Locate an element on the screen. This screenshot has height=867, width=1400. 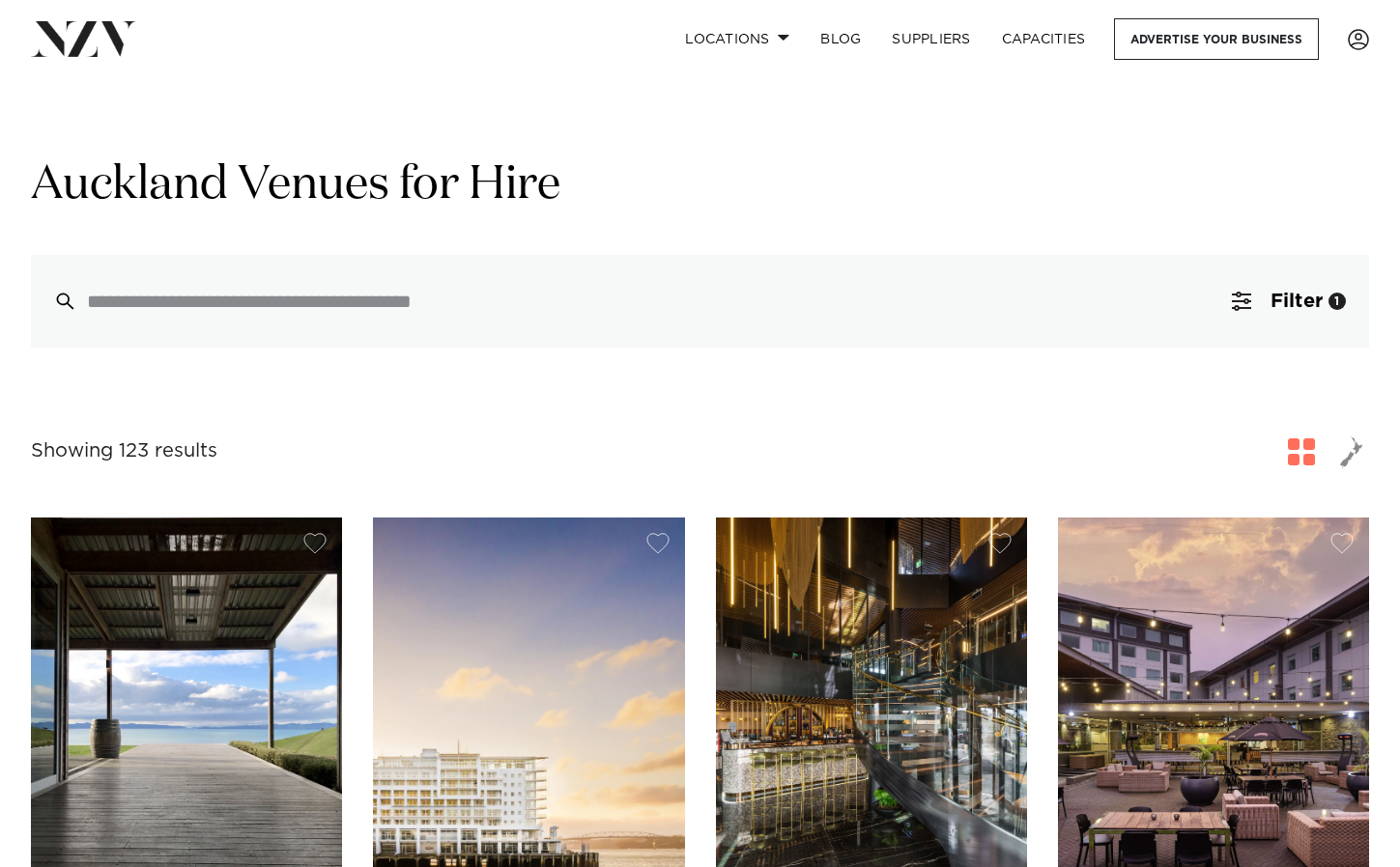
a: Capacities is located at coordinates (1044, 39).